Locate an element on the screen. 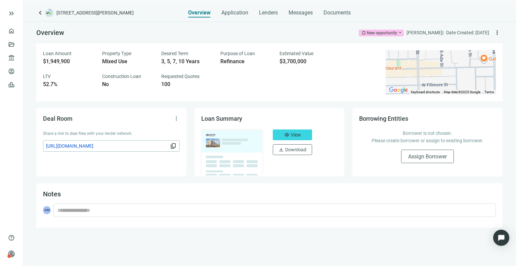 The height and width of the screenshot is (266, 516). div: Mixed Use is located at coordinates (128, 61).